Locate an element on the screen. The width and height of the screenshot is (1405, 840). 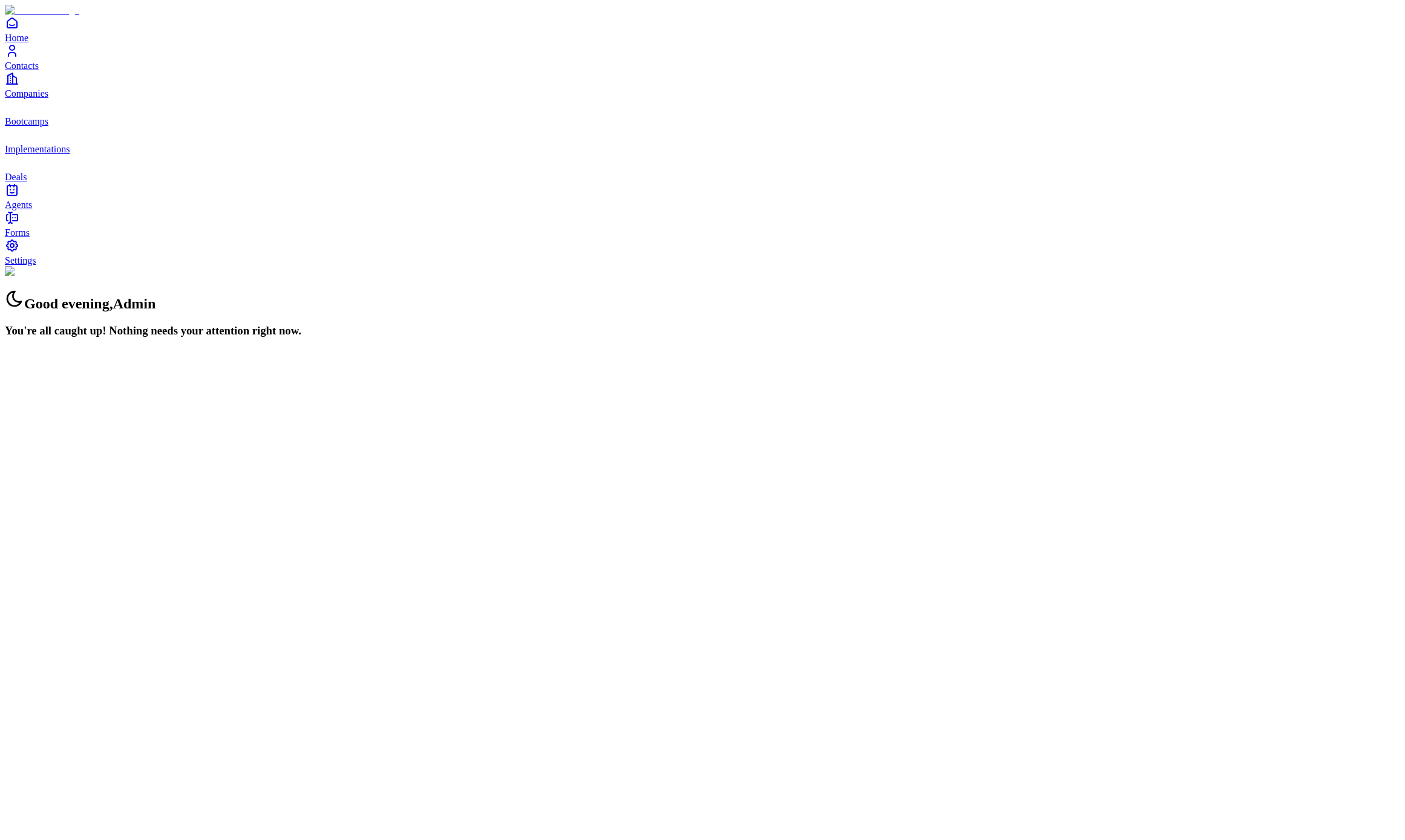
a: Agents is located at coordinates (702, 196).